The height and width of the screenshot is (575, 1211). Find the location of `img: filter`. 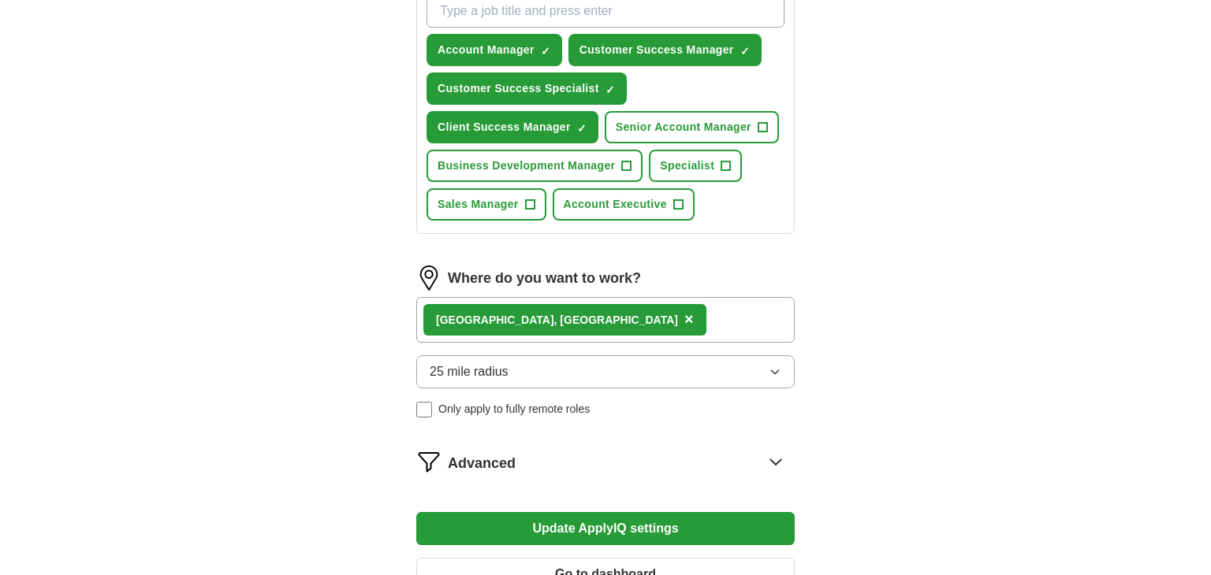

img: filter is located at coordinates (429, 462).